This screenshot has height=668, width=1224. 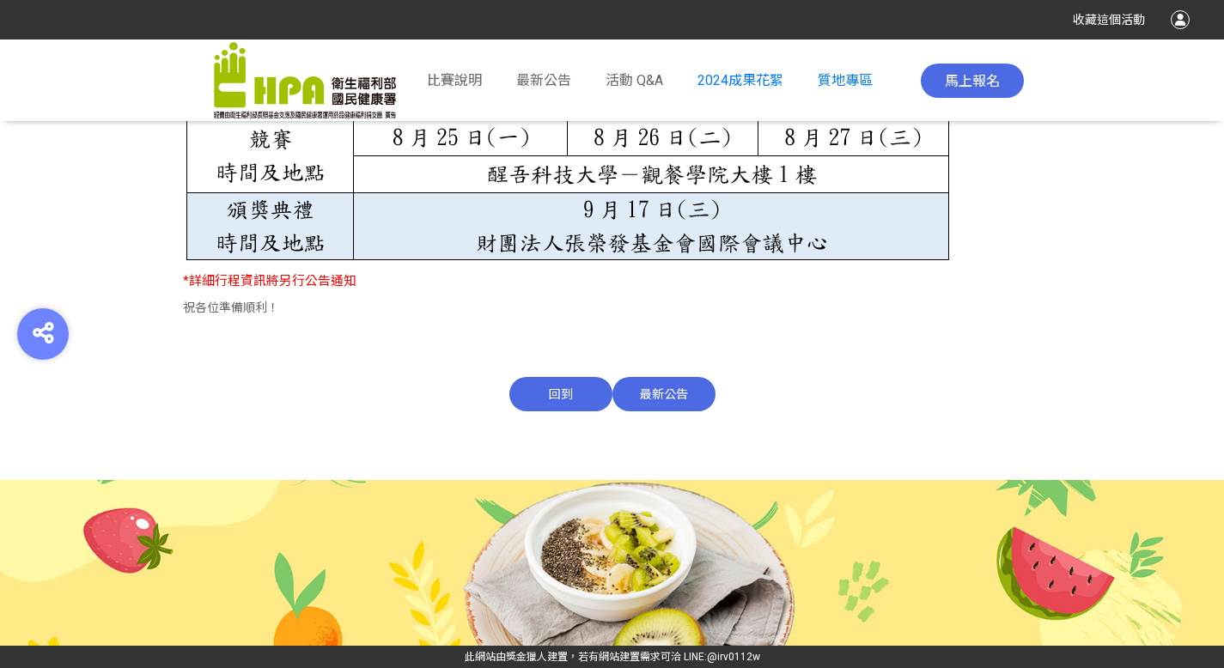 I want to click on a: 回到最新公告, so click(x=613, y=394).